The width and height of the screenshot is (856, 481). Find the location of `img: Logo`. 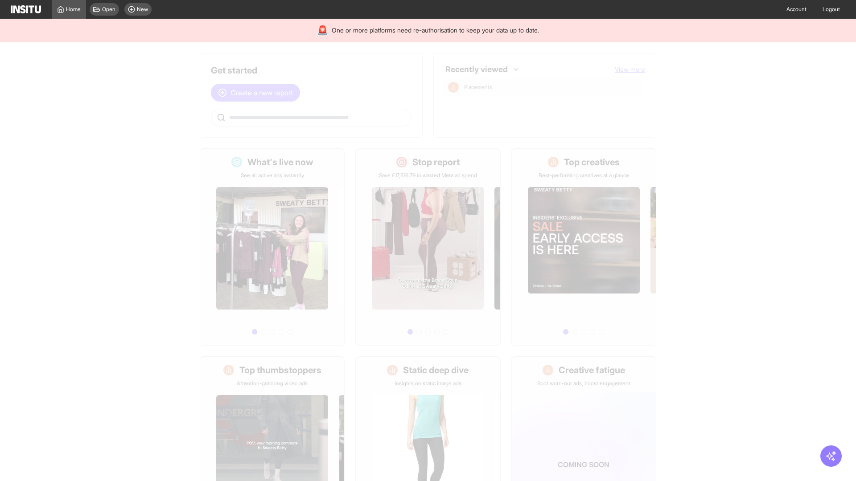

img: Logo is located at coordinates (26, 9).